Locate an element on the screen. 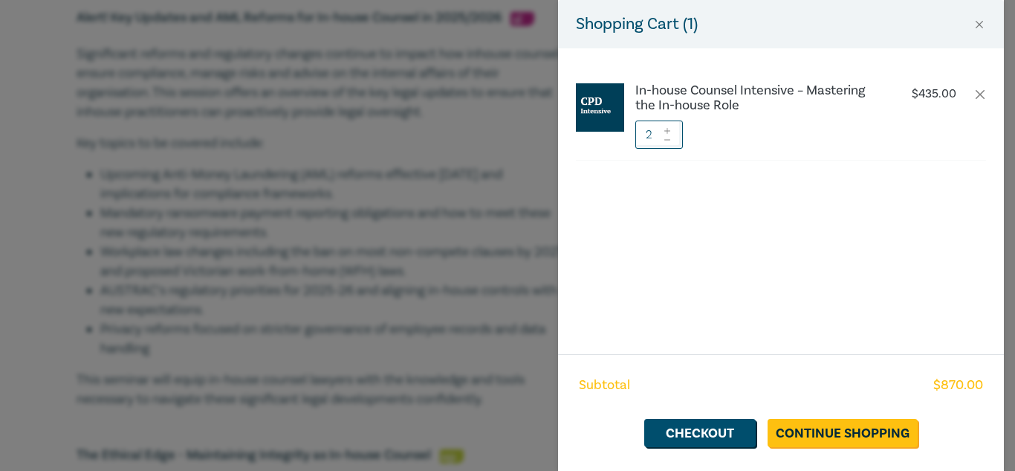 The image size is (1015, 471). a: In-house Counsel Intensive – Mastering the In-house Role is located at coordinates (759, 98).